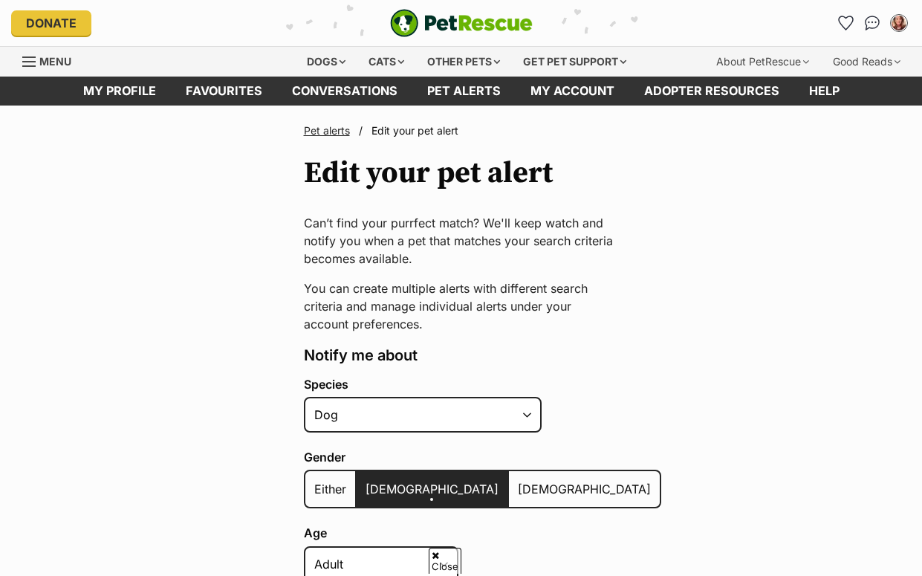  What do you see at coordinates (461, 131) in the screenshot?
I see `nav: Breadcrumbs` at bounding box center [461, 131].